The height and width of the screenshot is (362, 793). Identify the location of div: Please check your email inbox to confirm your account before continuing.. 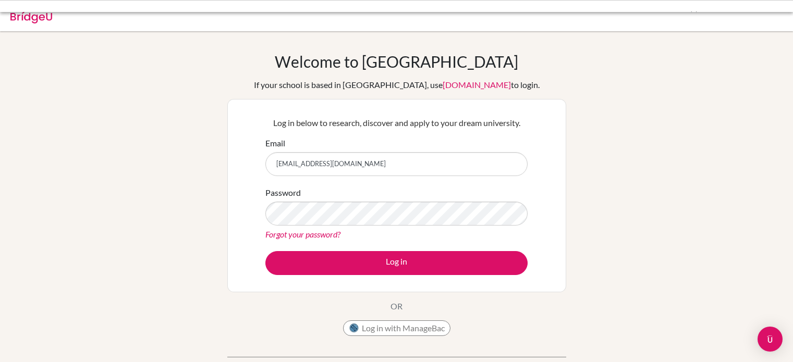
(318, 15).